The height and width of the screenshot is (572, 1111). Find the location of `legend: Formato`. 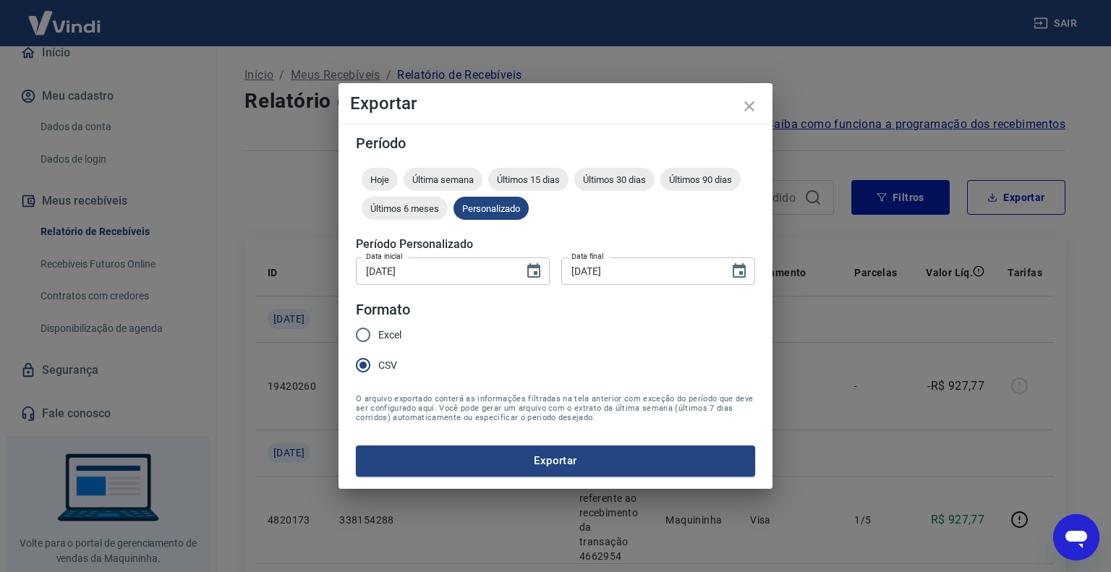

legend: Formato is located at coordinates (383, 309).